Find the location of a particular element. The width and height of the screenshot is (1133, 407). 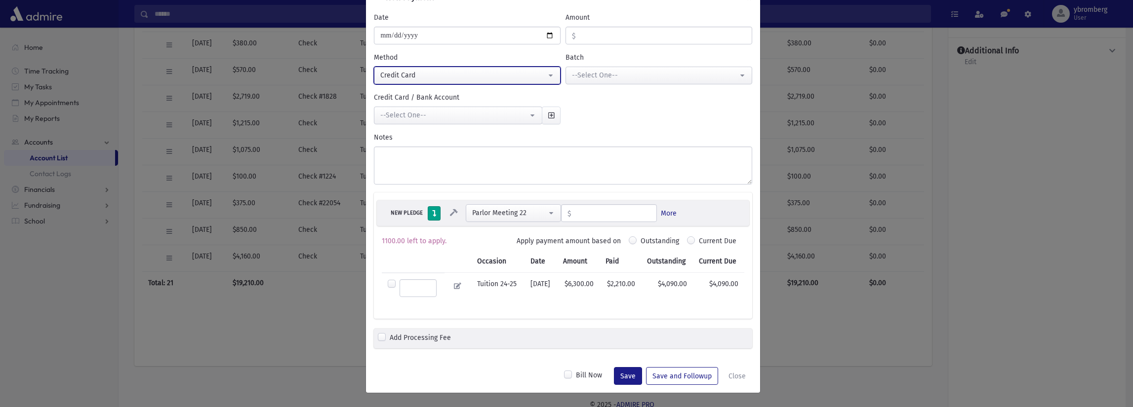

button: Close is located at coordinates (737, 376).